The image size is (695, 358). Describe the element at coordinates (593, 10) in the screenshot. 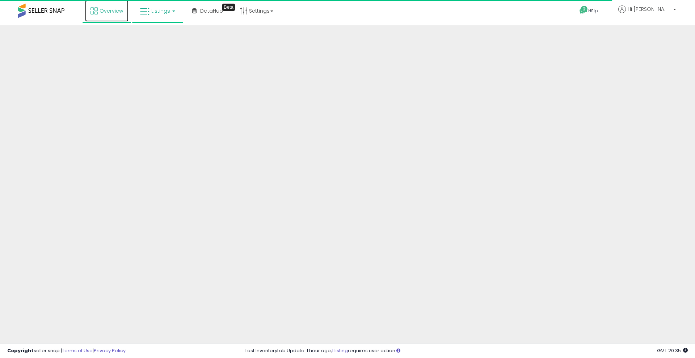

I see `span: Help` at that location.